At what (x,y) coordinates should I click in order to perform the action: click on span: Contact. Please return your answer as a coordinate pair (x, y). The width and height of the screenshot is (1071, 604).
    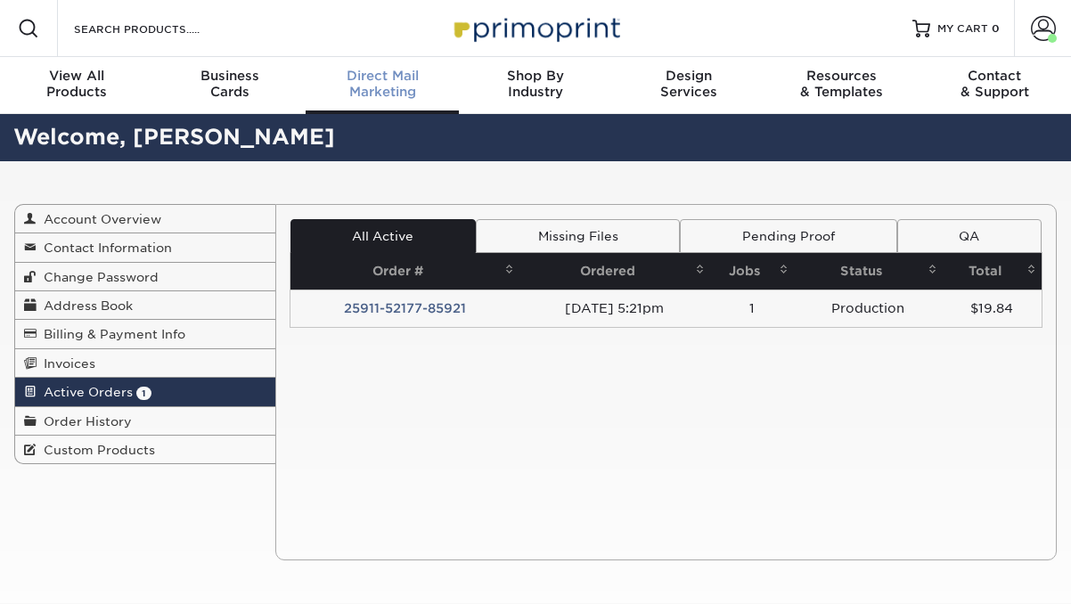
    Looking at the image, I should click on (994, 76).